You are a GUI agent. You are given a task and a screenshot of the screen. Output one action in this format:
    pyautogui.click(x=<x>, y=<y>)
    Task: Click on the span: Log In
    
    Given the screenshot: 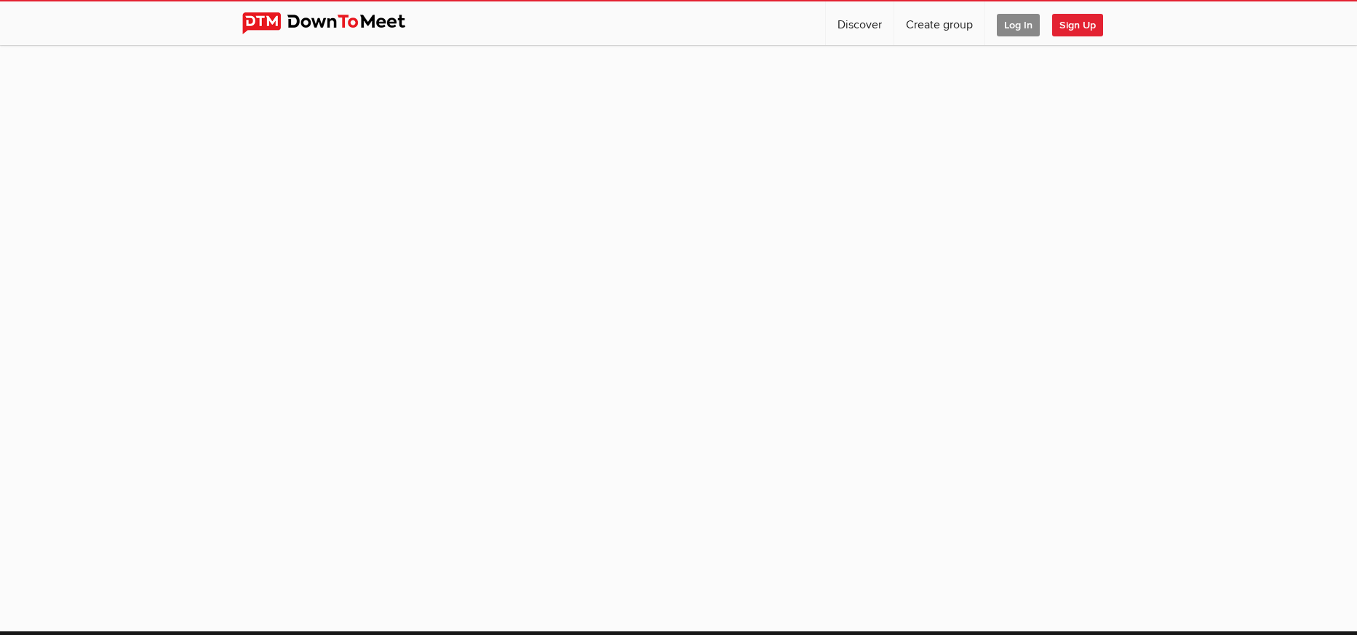 What is the action you would take?
    pyautogui.click(x=1018, y=25)
    